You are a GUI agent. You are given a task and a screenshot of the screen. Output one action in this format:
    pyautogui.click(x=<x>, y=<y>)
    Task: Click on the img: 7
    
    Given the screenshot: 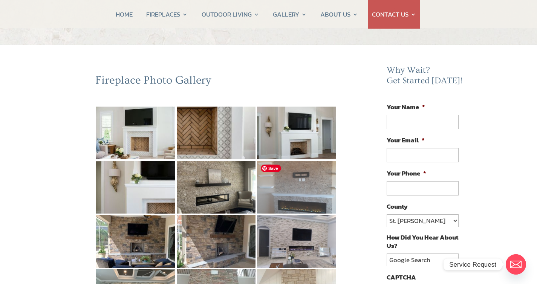 What is the action you would take?
    pyautogui.click(x=136, y=241)
    